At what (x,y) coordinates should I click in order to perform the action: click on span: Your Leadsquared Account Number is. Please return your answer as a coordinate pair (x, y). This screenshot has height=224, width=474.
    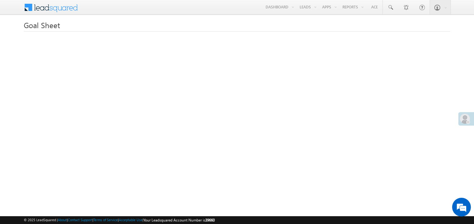
    Looking at the image, I should click on (179, 220).